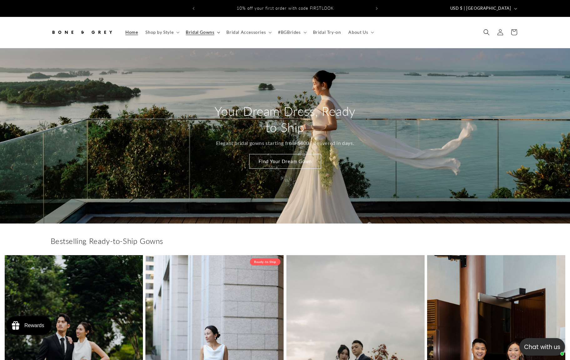 The height and width of the screenshot is (360, 570). Describe the element at coordinates (82, 32) in the screenshot. I see `a: Bone and Grey Bridal` at that location.